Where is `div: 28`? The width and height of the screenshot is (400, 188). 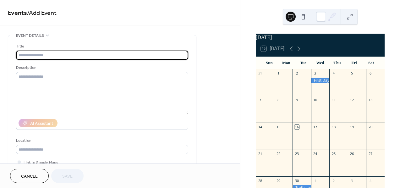
div: 28 is located at coordinates (260, 180).